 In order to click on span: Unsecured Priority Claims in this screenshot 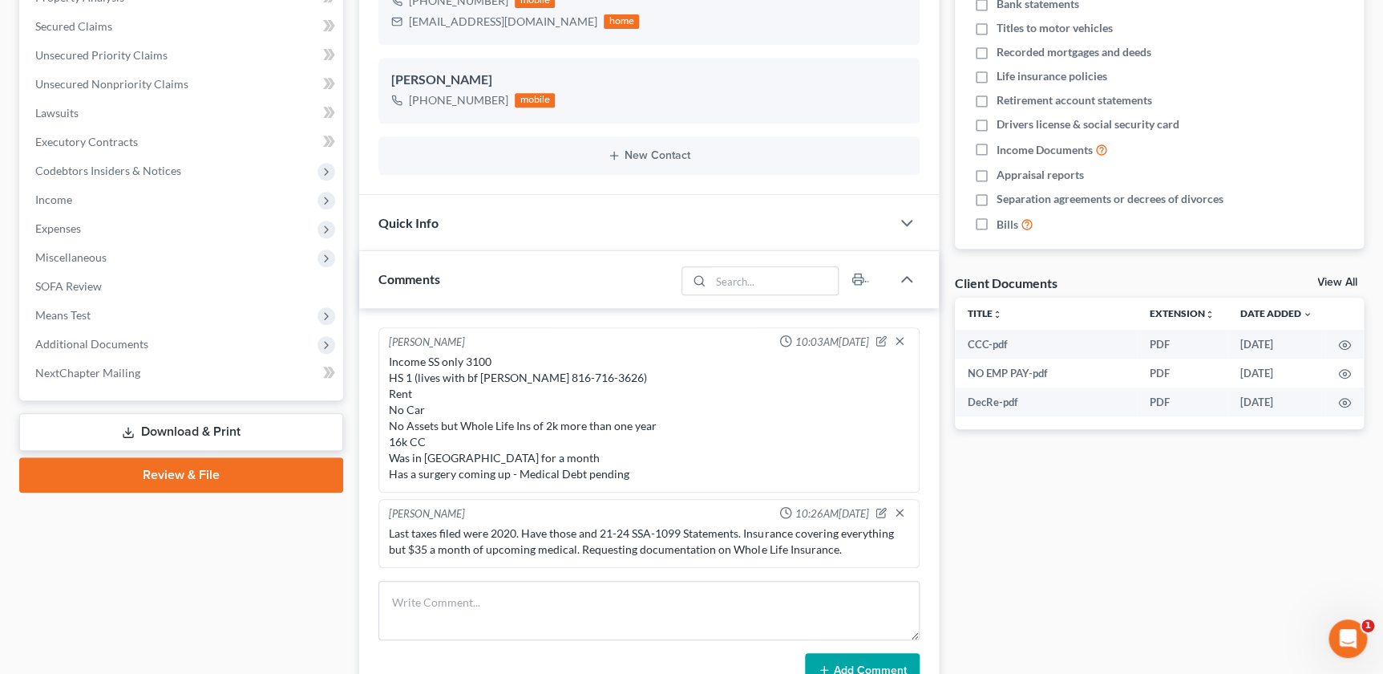, I will do `click(101, 55)`.